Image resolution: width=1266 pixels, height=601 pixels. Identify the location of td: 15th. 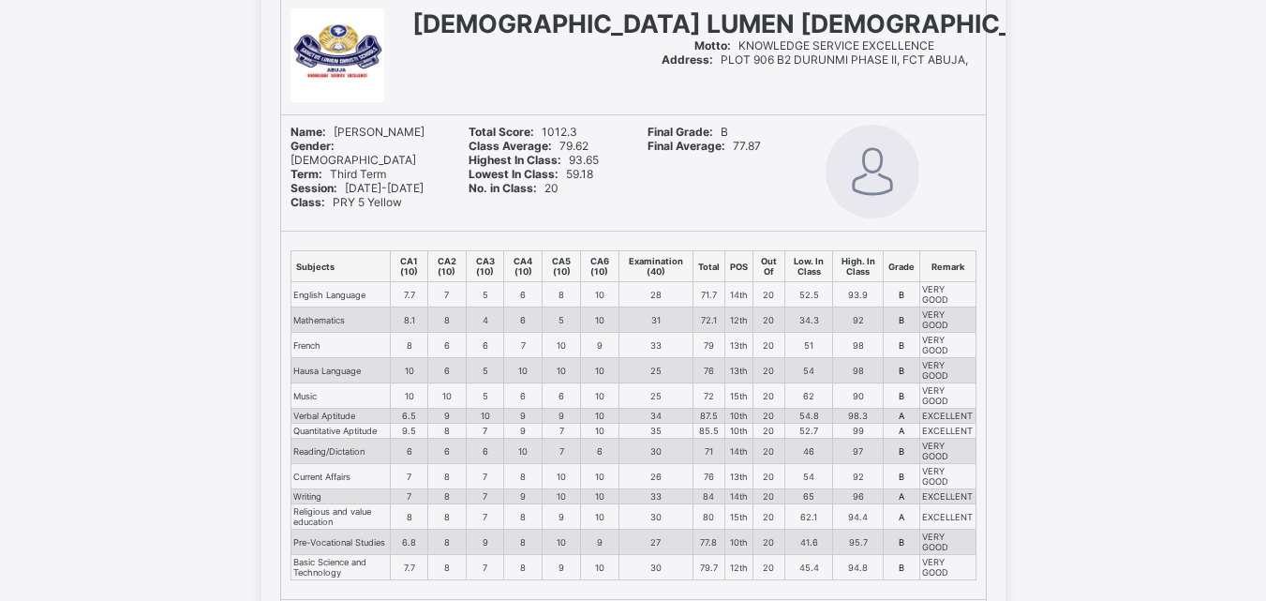
(738, 516).